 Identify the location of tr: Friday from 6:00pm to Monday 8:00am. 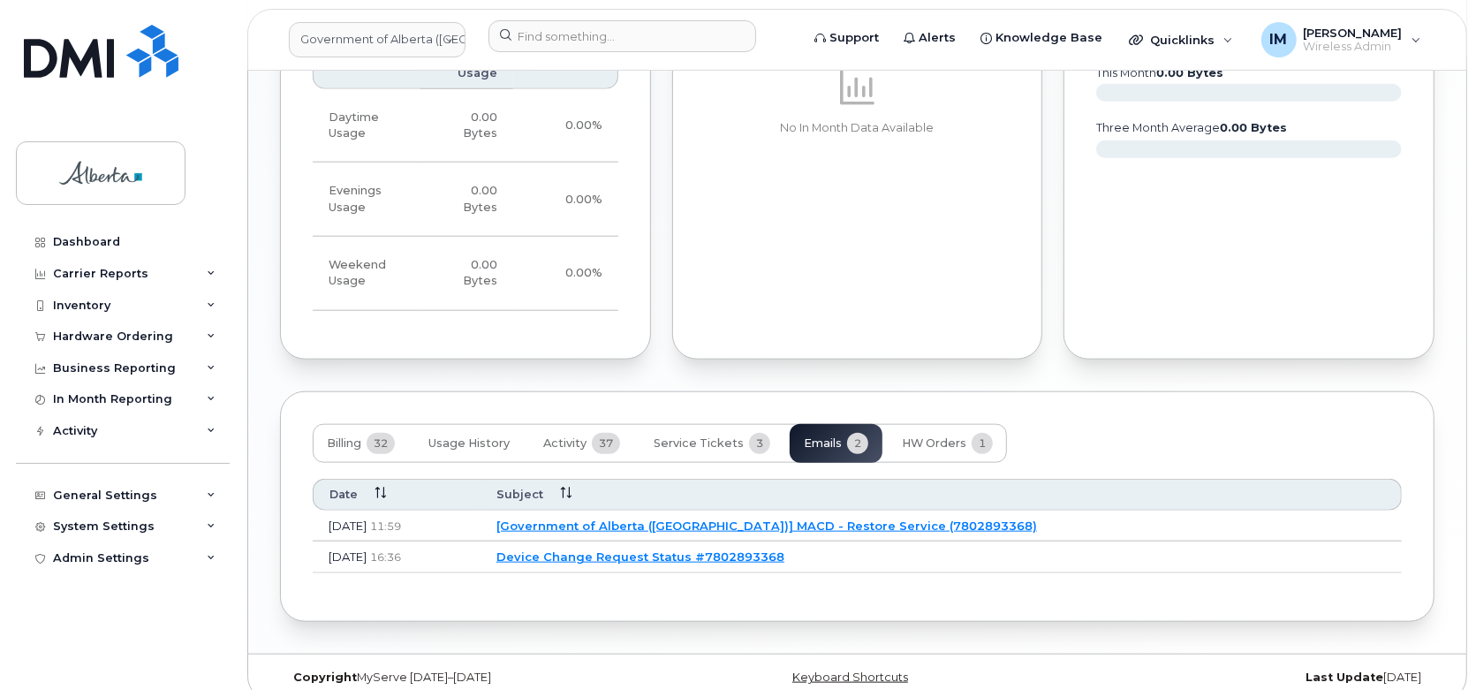
(466, 274).